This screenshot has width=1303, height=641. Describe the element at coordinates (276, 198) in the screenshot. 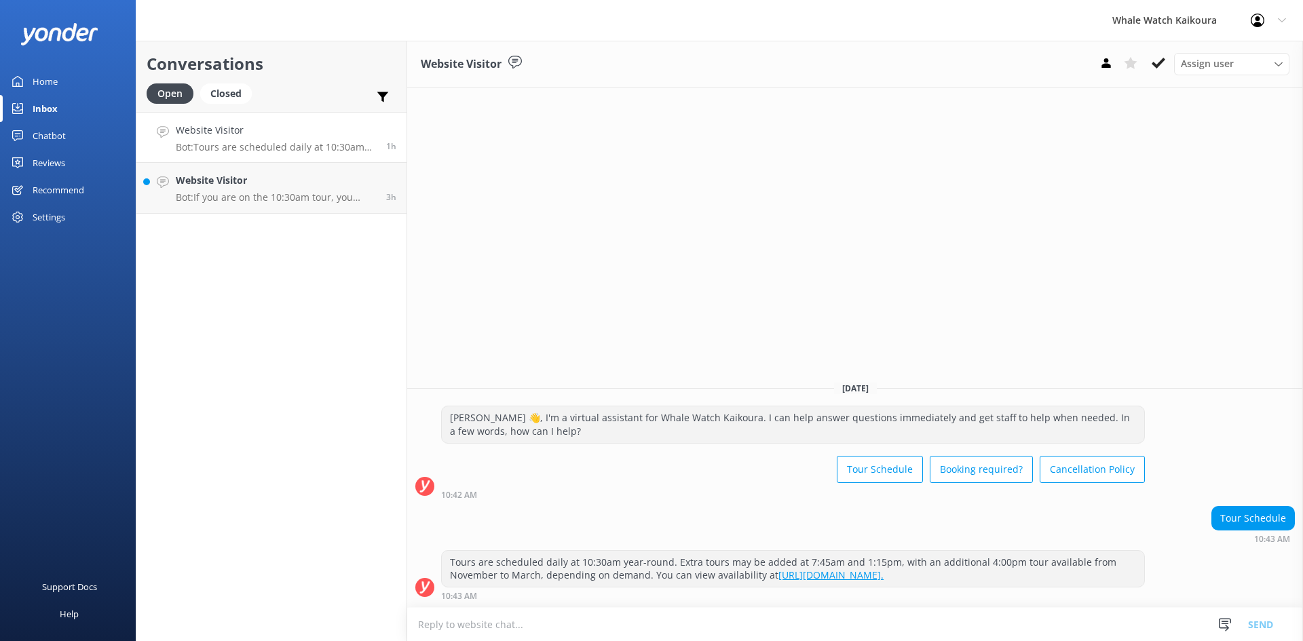

I see `p: Bot: If you are on the 10:30am tour, you should expect to be back at the marina around 1:45pm.` at that location.